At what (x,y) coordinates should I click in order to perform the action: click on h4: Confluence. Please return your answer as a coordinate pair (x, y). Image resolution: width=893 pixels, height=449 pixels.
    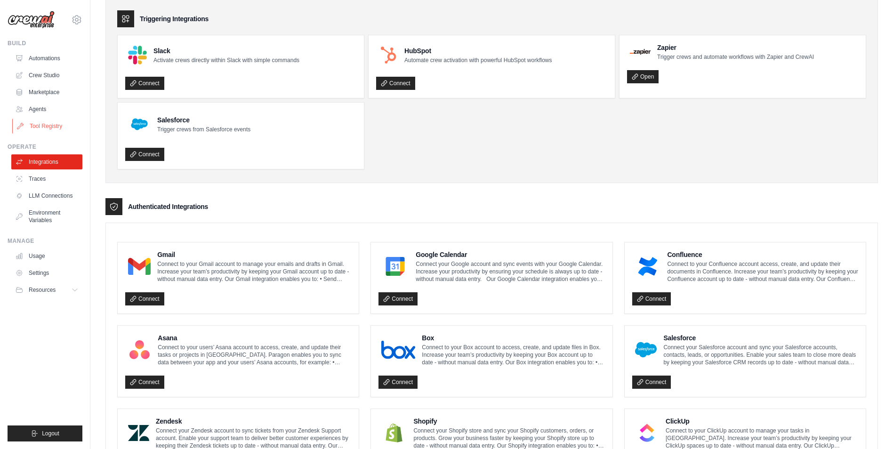
    Looking at the image, I should click on (762, 255).